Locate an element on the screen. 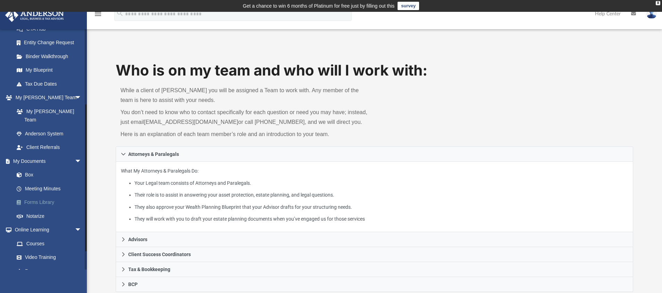  i: search is located at coordinates (120, 13).